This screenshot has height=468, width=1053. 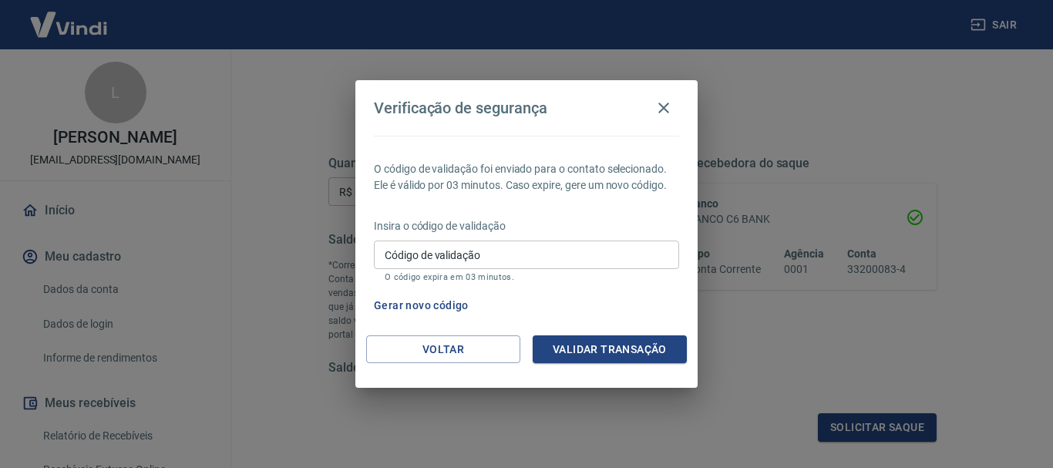 What do you see at coordinates (526, 177) in the screenshot?
I see `p: O código de validação foi enviado para o contato selecionado. Ele é válido por 03 minutos. Caso e...` at bounding box center [526, 177].